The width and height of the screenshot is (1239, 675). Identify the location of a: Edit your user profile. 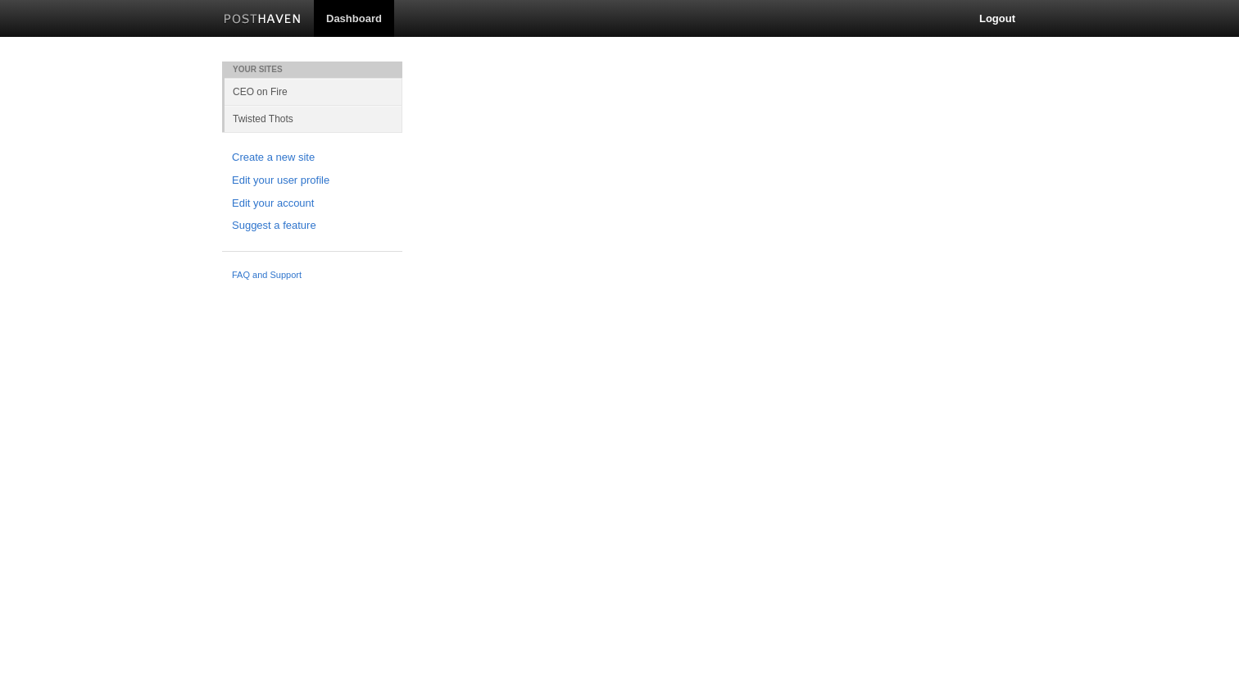
(312, 180).